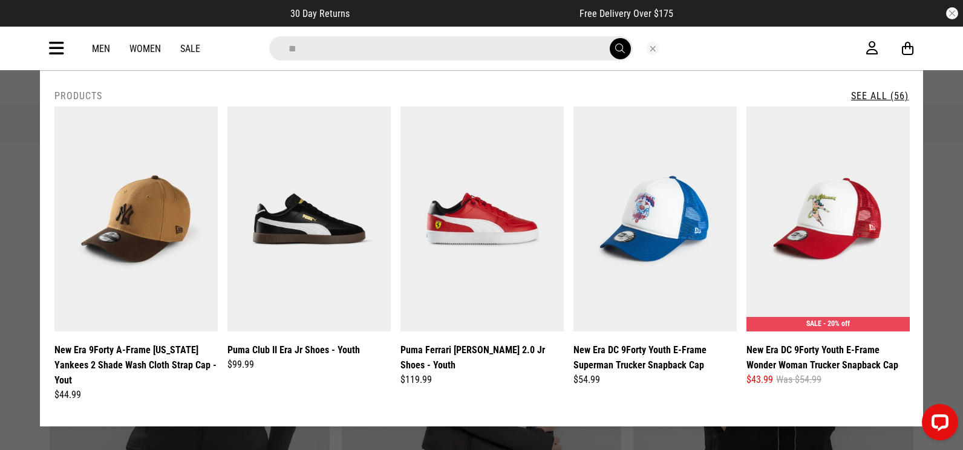  What do you see at coordinates (655, 219) in the screenshot?
I see `img: New Era Dc 9forty Youth E-frame Superman Trucker Snapback Cap in Blue` at bounding box center [655, 219].